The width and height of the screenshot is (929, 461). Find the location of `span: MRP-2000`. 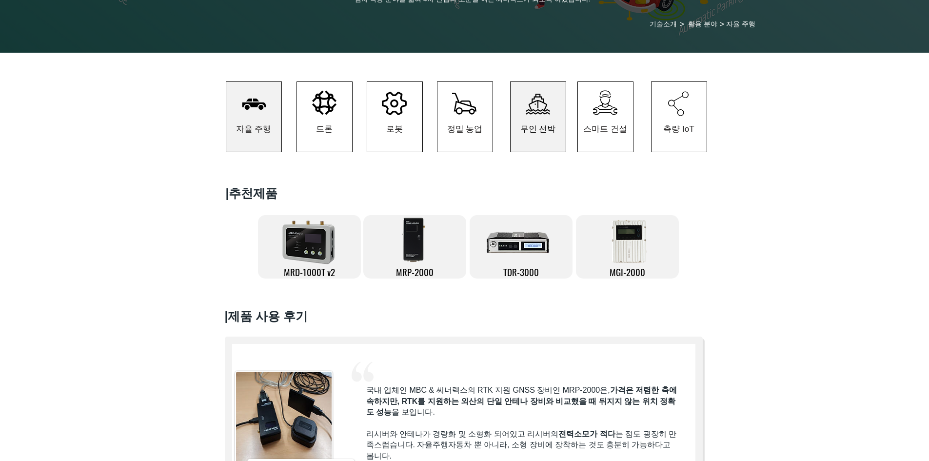

span: MRP-2000 is located at coordinates (415, 272).